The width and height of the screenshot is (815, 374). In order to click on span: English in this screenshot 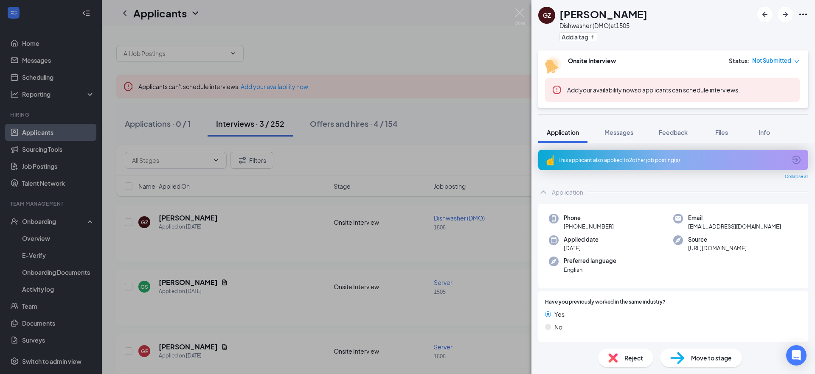, I will do `click(590, 270)`.